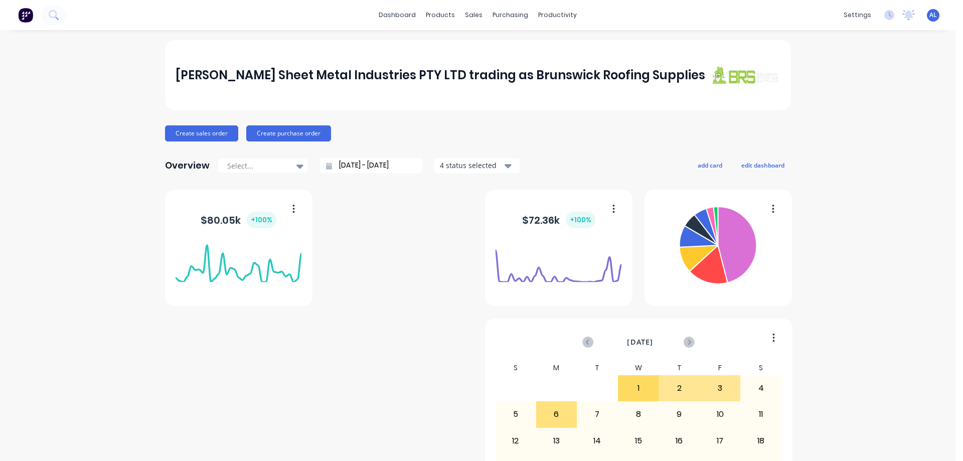 The height and width of the screenshot is (461, 963). Describe the element at coordinates (440, 15) in the screenshot. I see `div: products` at that location.